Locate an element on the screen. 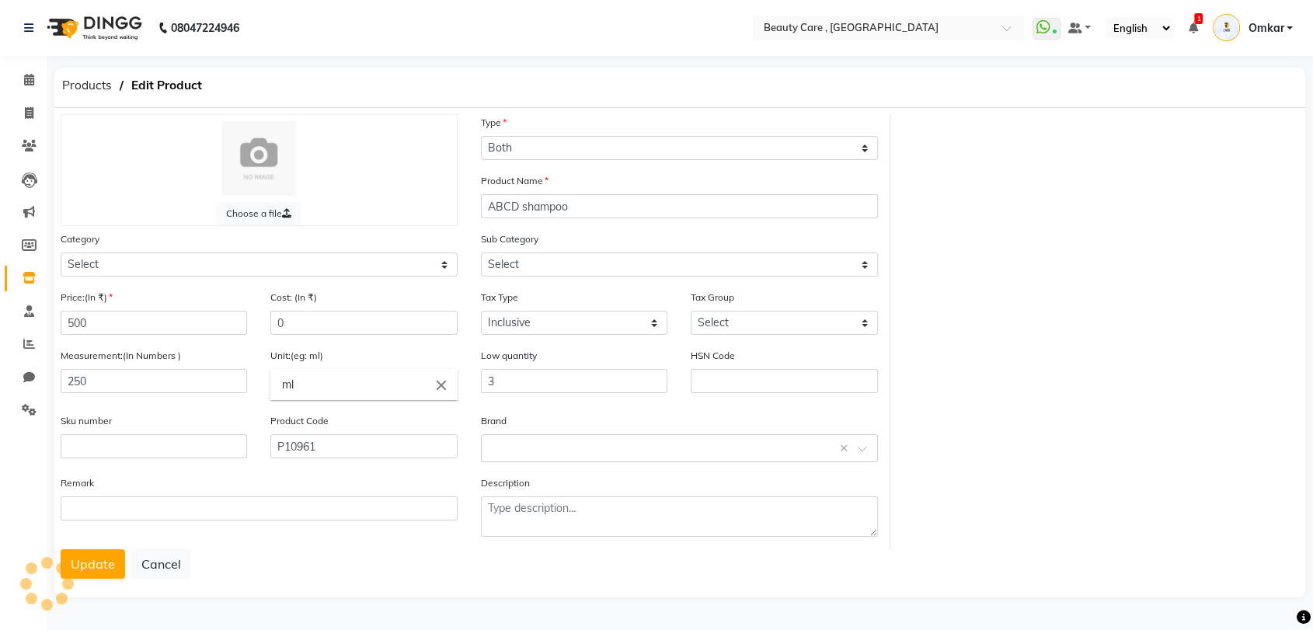 Image resolution: width=1313 pixels, height=630 pixels. label: Unit:(eg: ml) is located at coordinates (297, 356).